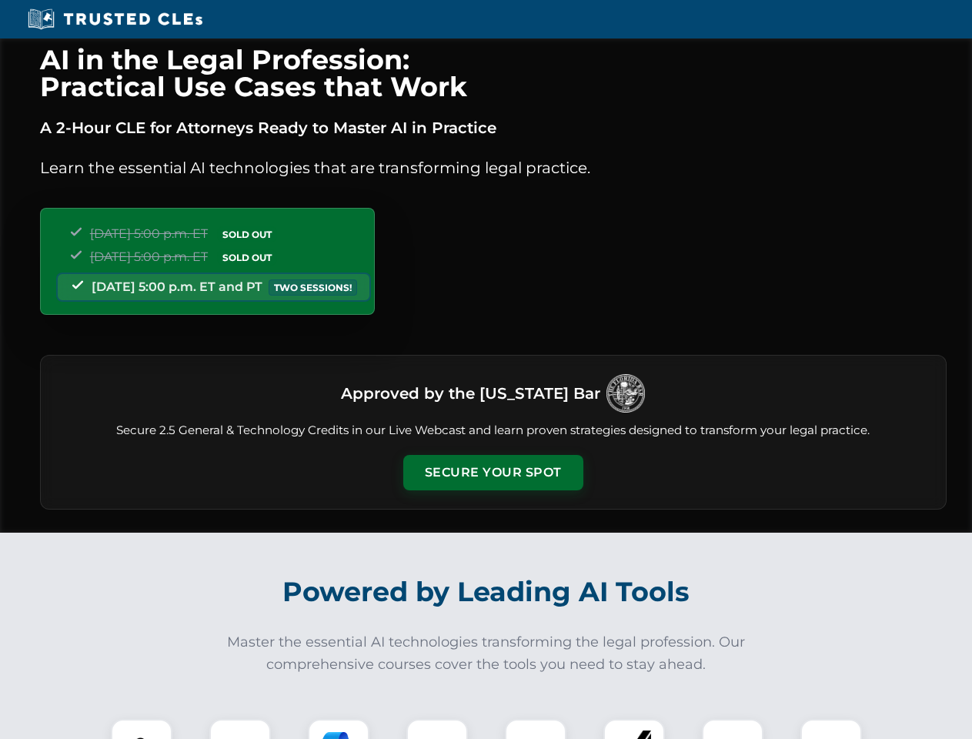  What do you see at coordinates (493, 473) in the screenshot?
I see `button: Secure Your Spot` at bounding box center [493, 473].